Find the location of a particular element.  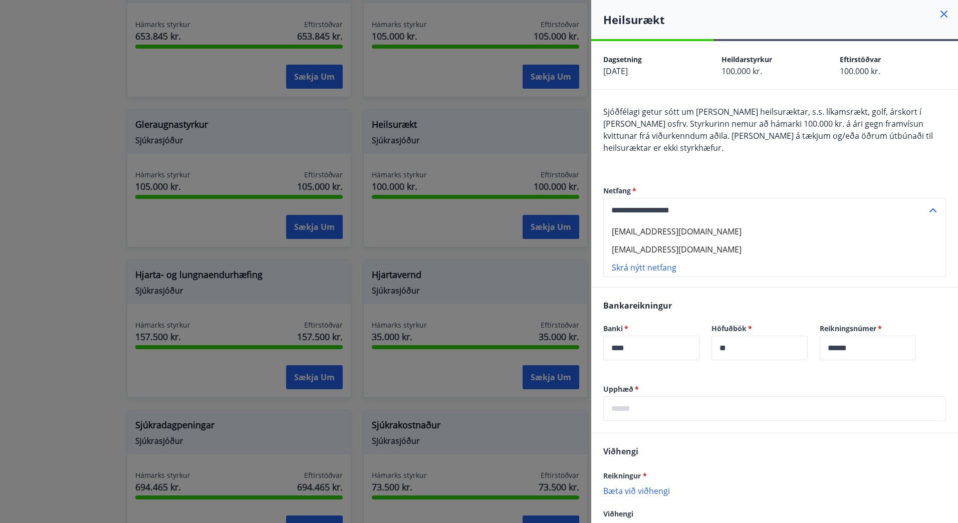

label: Höfuðbók is located at coordinates (759, 329).